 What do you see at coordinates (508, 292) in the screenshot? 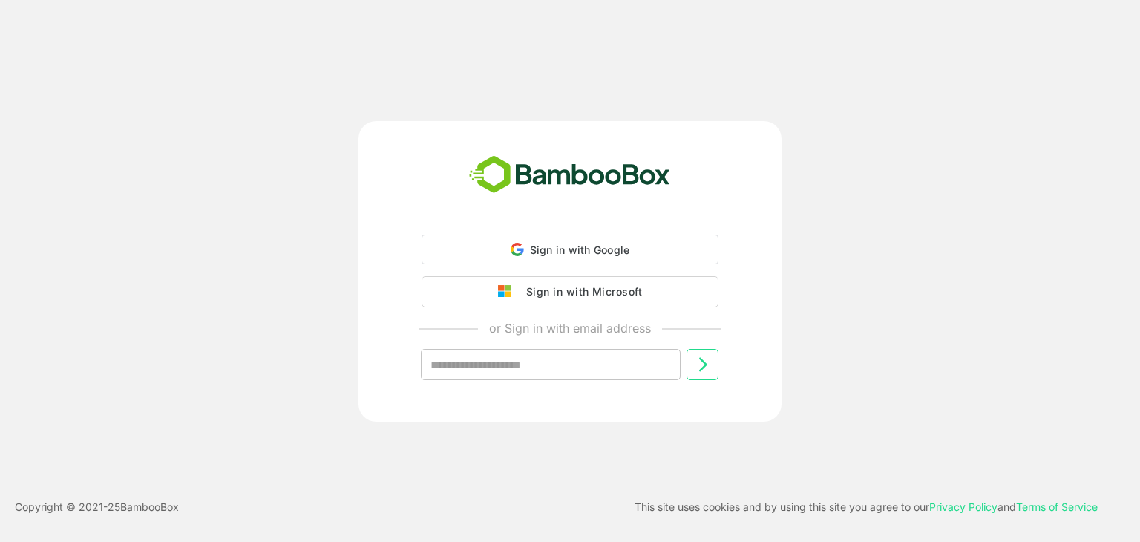
I see `img: google` at bounding box center [508, 292].